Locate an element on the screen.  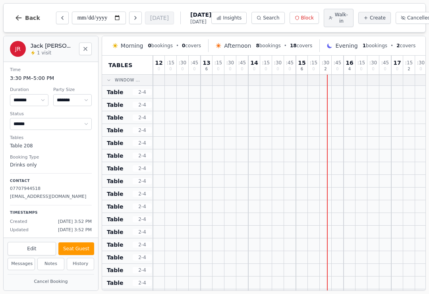
span: 15 is located at coordinates (301, 63).